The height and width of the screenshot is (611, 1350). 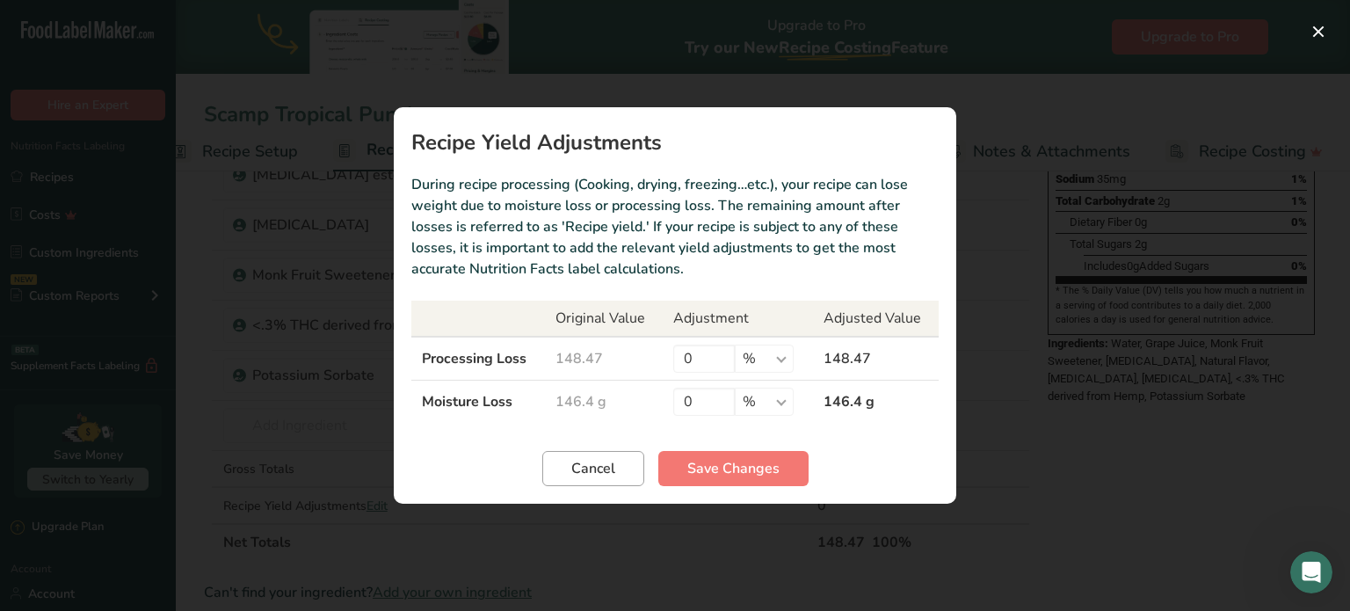 What do you see at coordinates (733, 469) in the screenshot?
I see `button: Save Changes` at bounding box center [733, 469].